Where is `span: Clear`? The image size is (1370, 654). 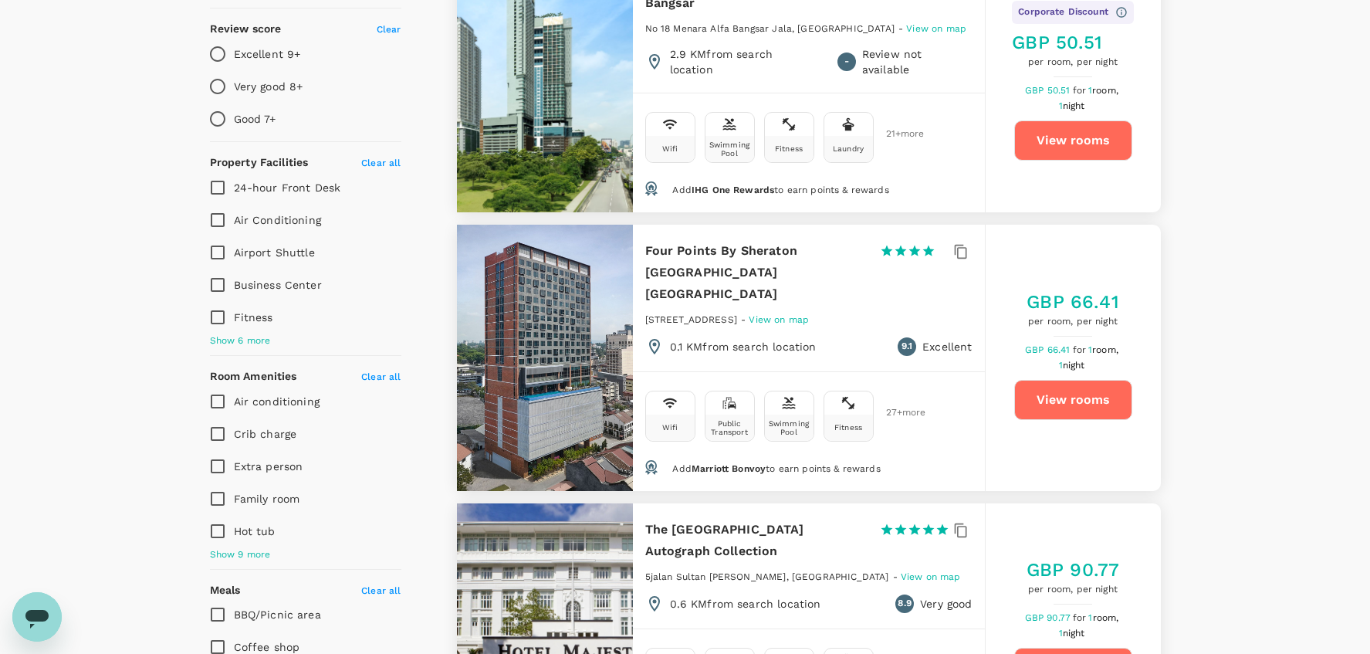
span: Clear is located at coordinates (389, 29).